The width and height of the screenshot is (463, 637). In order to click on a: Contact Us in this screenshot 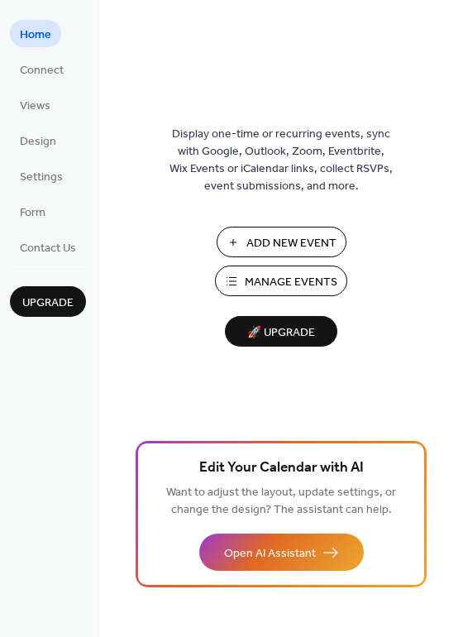, I will do `click(48, 246)`.